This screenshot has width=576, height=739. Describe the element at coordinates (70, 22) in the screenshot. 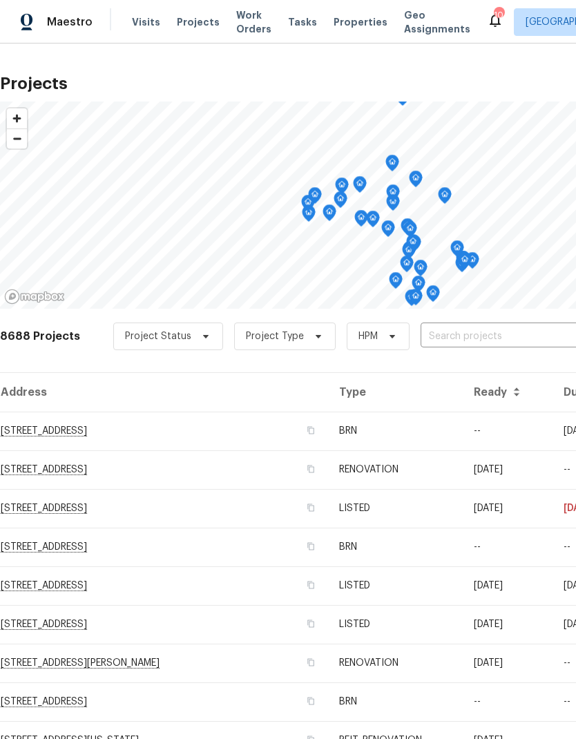

I see `span: Maestro` at that location.